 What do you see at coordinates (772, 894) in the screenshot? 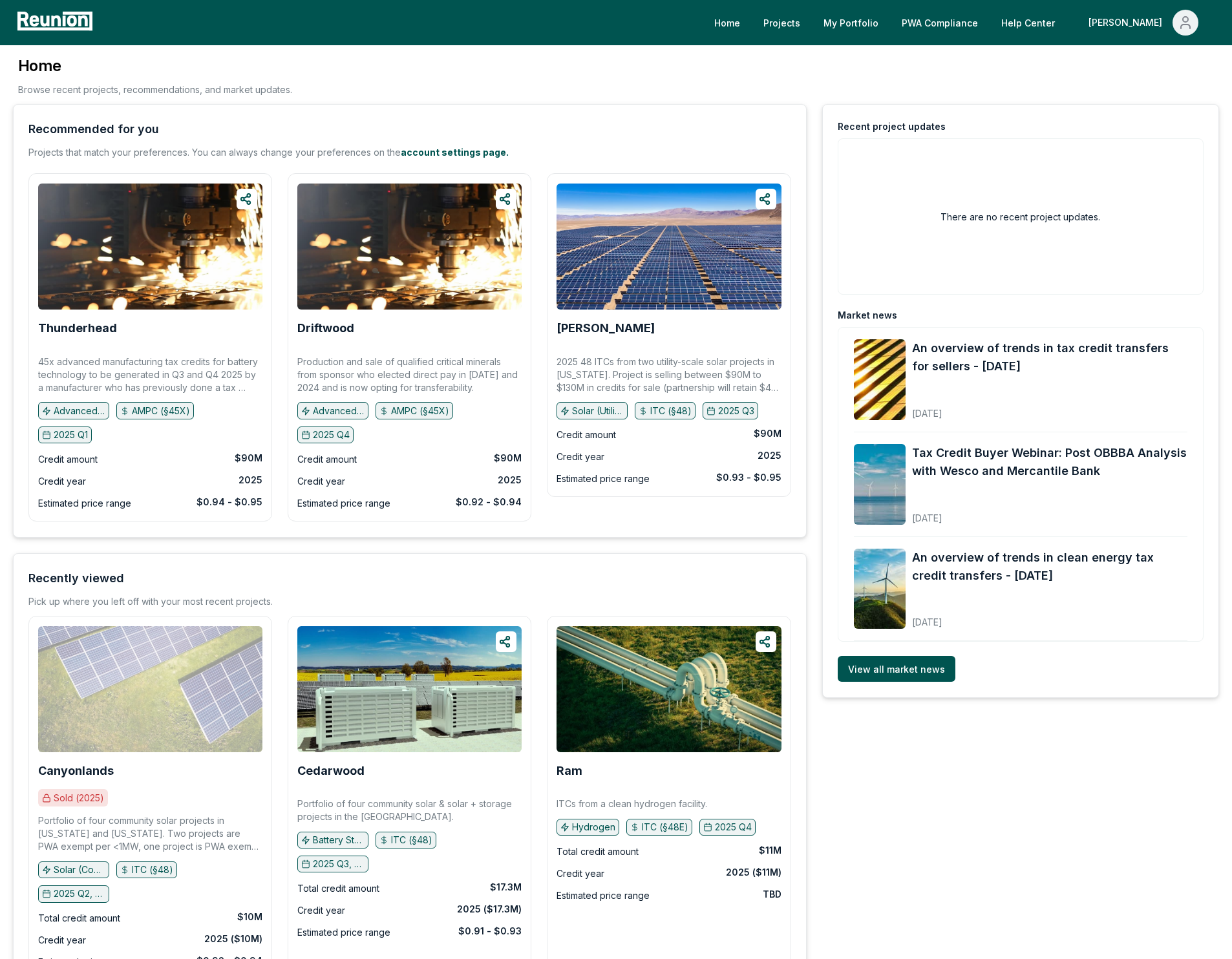
I see `div: TBD` at bounding box center [772, 894].